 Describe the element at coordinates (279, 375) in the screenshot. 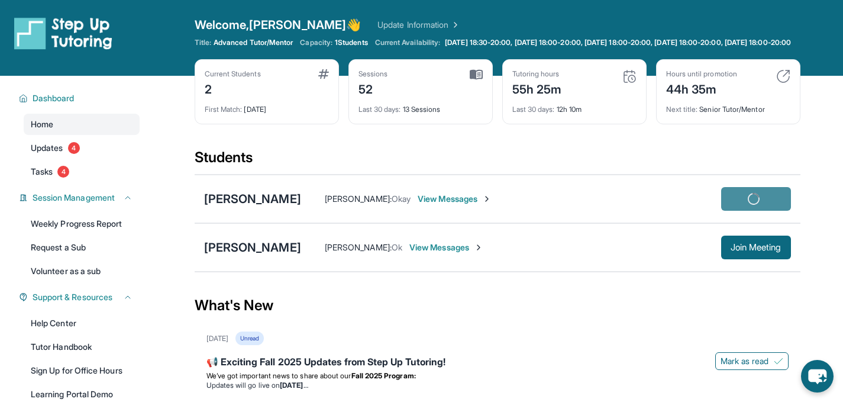

I see `span: We’ve got important news to share about our` at that location.